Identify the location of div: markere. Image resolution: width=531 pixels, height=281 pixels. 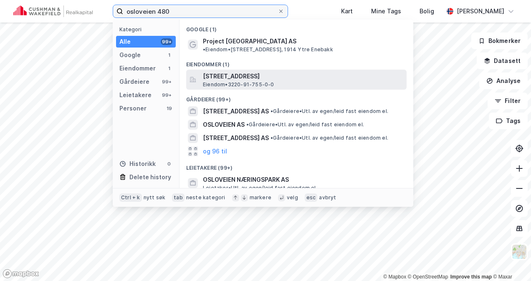
(261, 198).